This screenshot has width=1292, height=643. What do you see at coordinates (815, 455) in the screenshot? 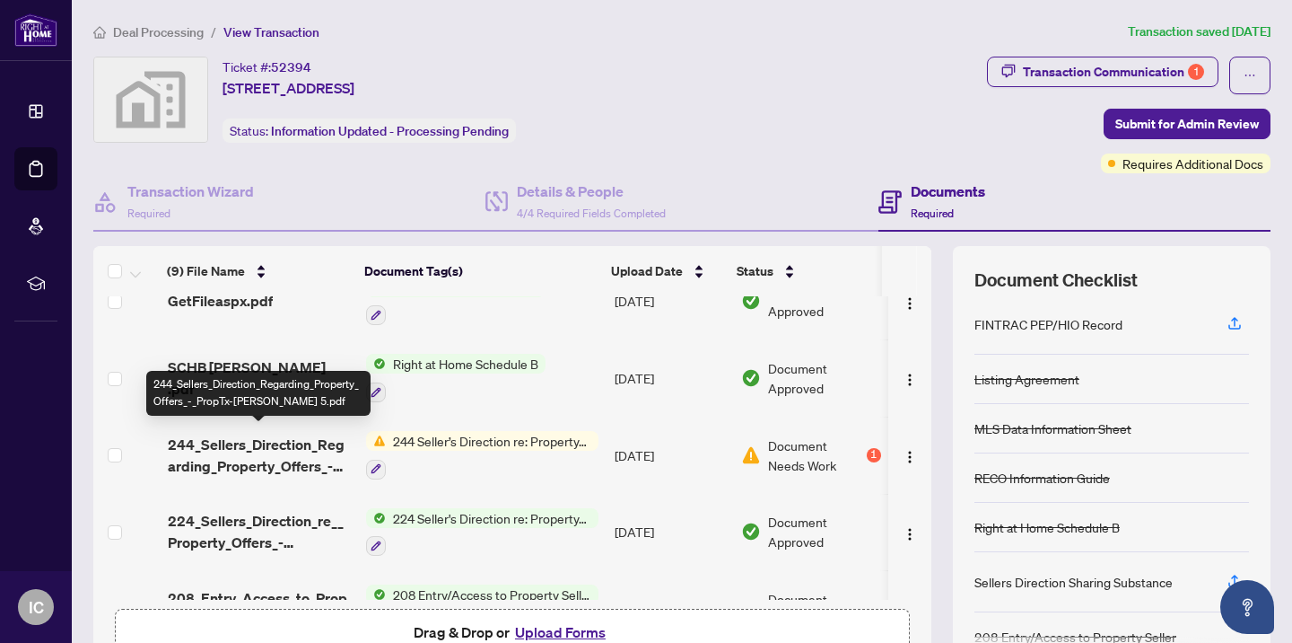
I see `span: Document Needs Work` at bounding box center [815, 455].